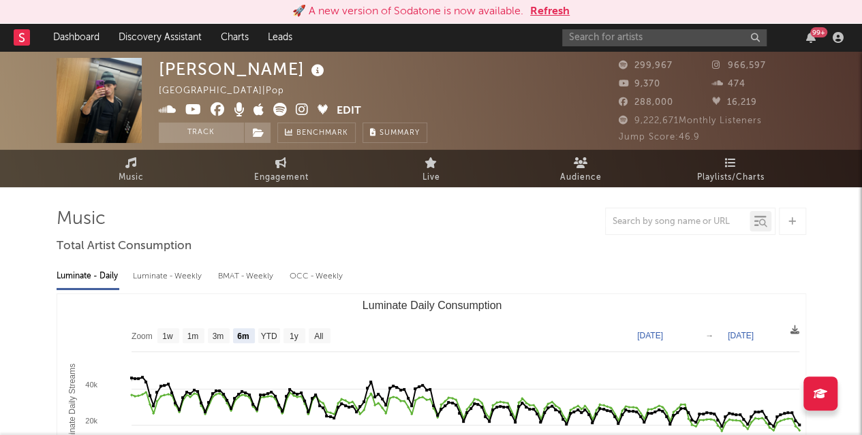 Image resolution: width=862 pixels, height=435 pixels. Describe the element at coordinates (192, 337) in the screenshot. I see `text: 1m` at that location.